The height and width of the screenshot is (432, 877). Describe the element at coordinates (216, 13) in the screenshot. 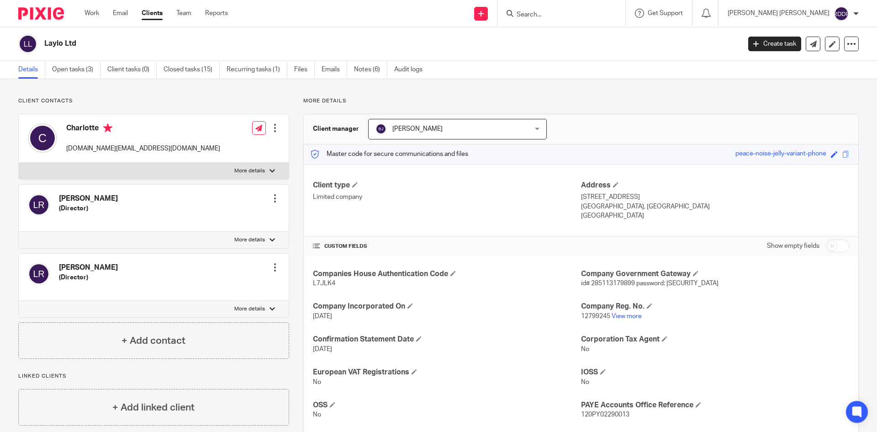

I see `a: Reports` at that location.